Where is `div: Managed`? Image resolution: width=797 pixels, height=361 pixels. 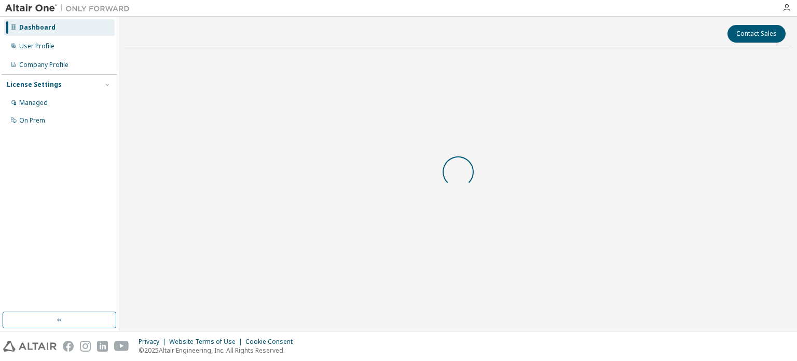 div: Managed is located at coordinates (33, 103).